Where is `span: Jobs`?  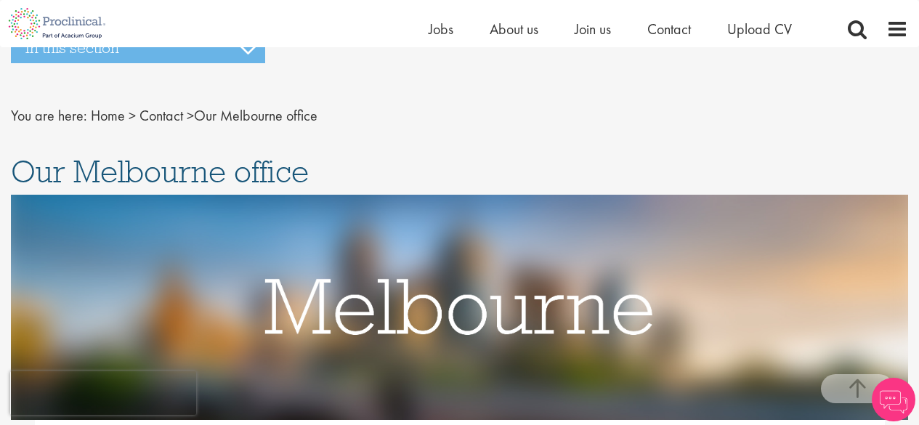 span: Jobs is located at coordinates (441, 29).